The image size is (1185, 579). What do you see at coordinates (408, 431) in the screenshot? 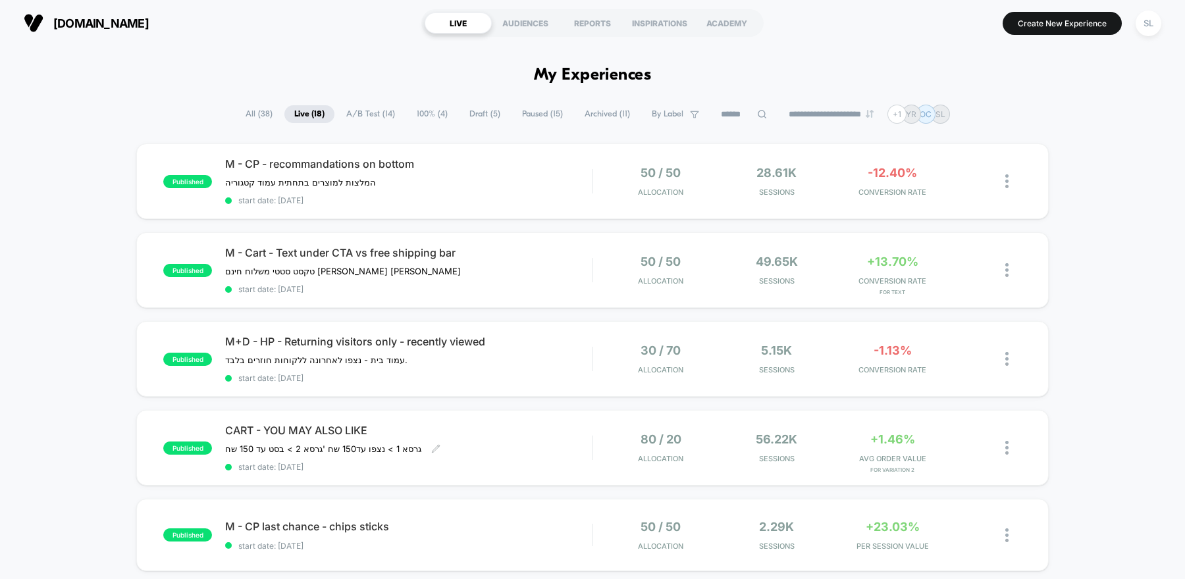
I see `span: CART - YOU MAY ALSO LIKE` at bounding box center [408, 431].